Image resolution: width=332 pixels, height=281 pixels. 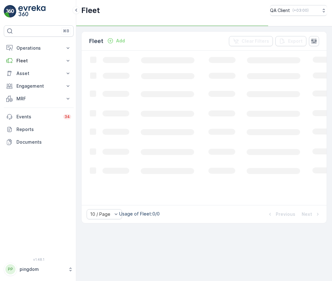 I want to click on button: MRF, so click(x=39, y=99).